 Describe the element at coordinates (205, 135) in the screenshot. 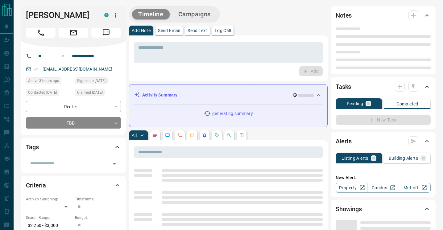

I see `svg: Listing Alerts` at that location.